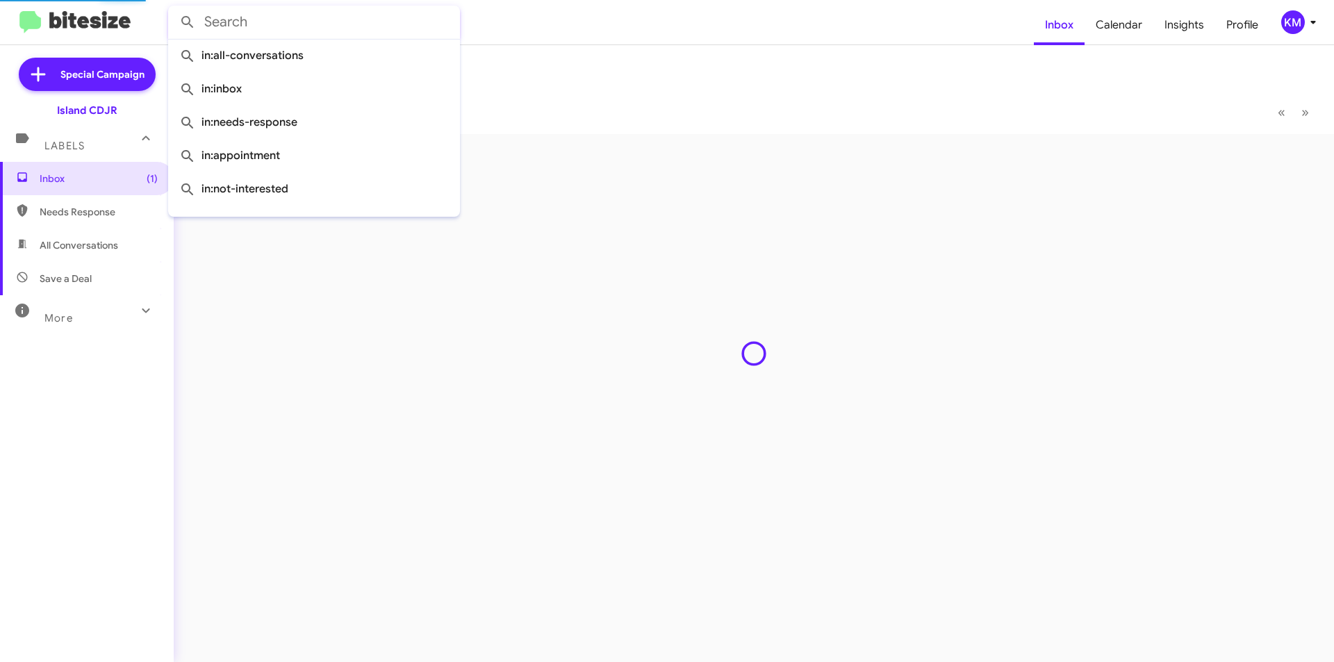  What do you see at coordinates (1242, 25) in the screenshot?
I see `a: Profile` at bounding box center [1242, 25].